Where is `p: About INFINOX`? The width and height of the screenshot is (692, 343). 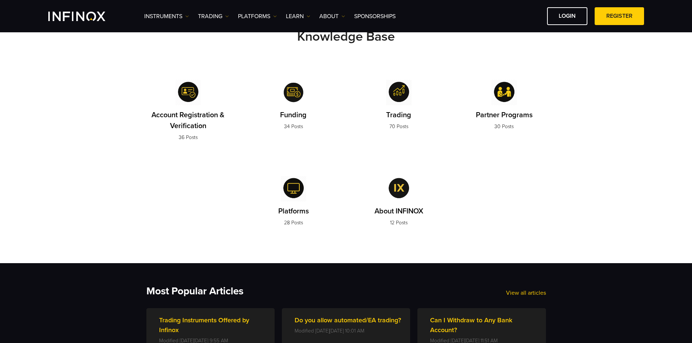 p: About INFINOX is located at coordinates (399, 212).